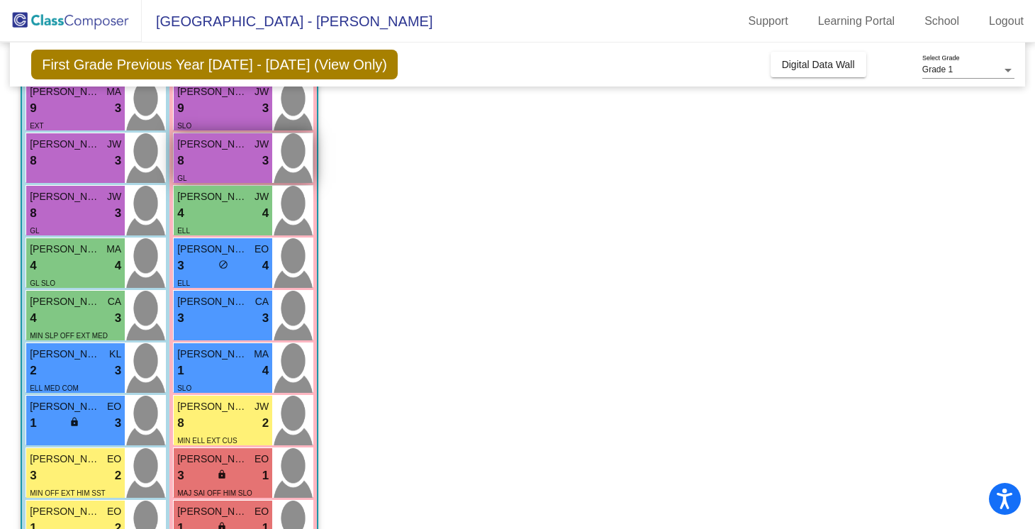 Image resolution: width=1035 pixels, height=529 pixels. Describe the element at coordinates (1006, 21) in the screenshot. I see `a: Logout` at that location.